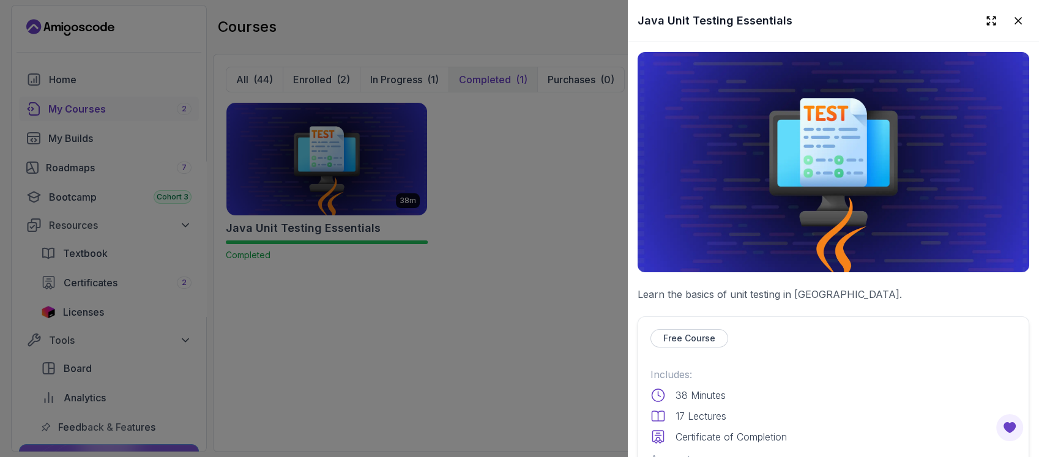 The height and width of the screenshot is (457, 1039). Describe the element at coordinates (833, 162) in the screenshot. I see `img: java-unit-testing-essentials_thumbnail` at that location.